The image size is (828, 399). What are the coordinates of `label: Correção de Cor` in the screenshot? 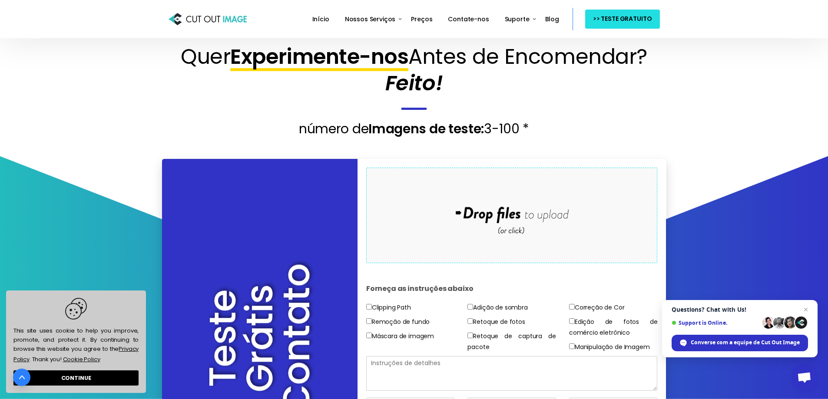 It's located at (597, 308).